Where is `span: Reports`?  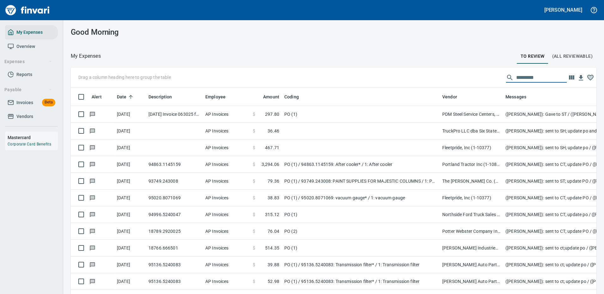
span: Reports is located at coordinates (24, 75).